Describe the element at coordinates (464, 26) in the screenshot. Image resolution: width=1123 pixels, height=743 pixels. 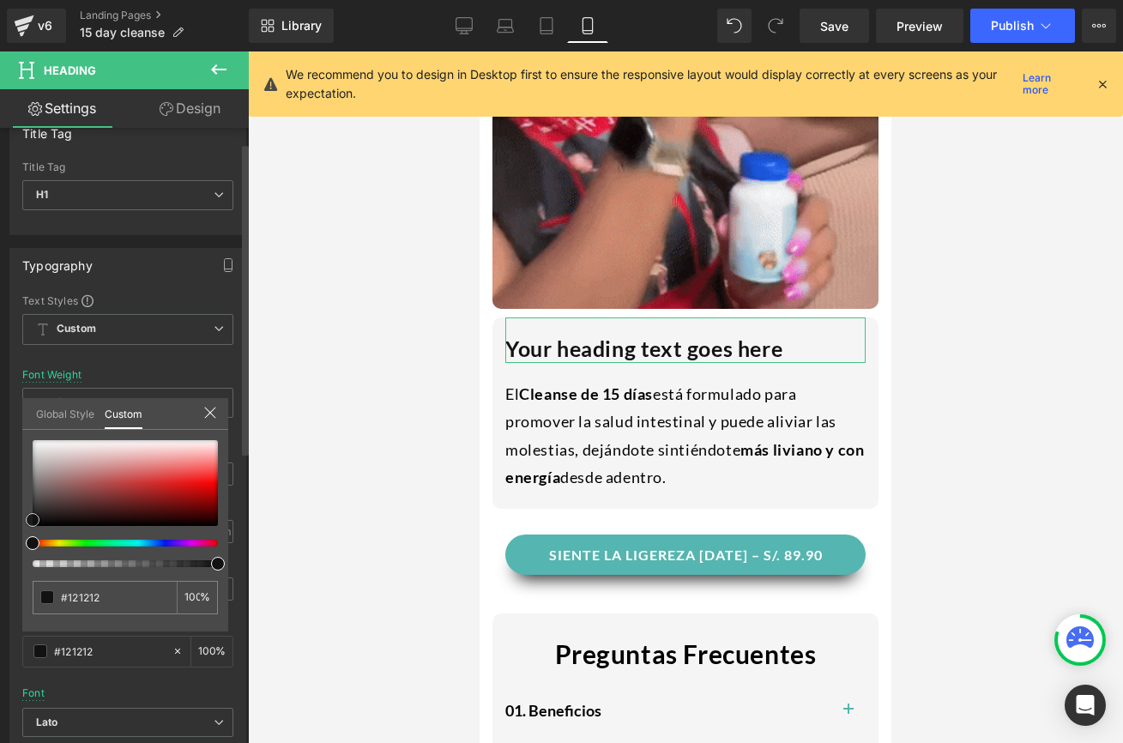
I see `a: Desktop` at that location.